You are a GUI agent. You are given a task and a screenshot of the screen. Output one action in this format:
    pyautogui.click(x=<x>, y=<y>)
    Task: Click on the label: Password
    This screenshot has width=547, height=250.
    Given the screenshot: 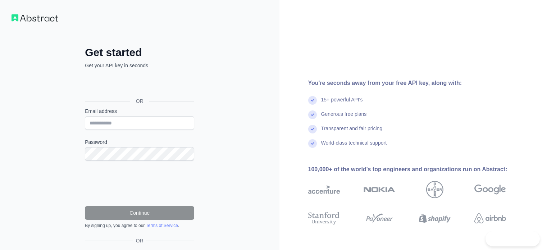 What is the action you would take?
    pyautogui.click(x=139, y=142)
    